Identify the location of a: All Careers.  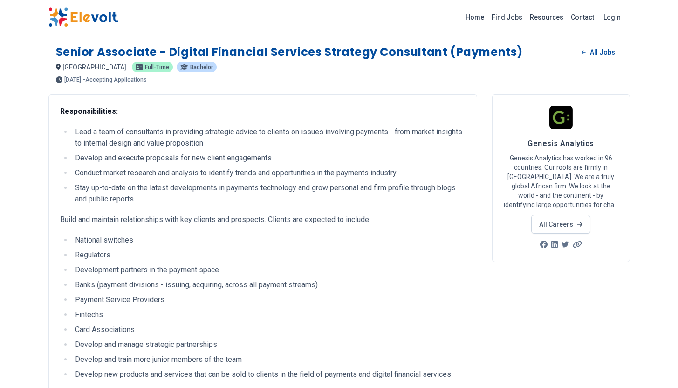
(561, 224).